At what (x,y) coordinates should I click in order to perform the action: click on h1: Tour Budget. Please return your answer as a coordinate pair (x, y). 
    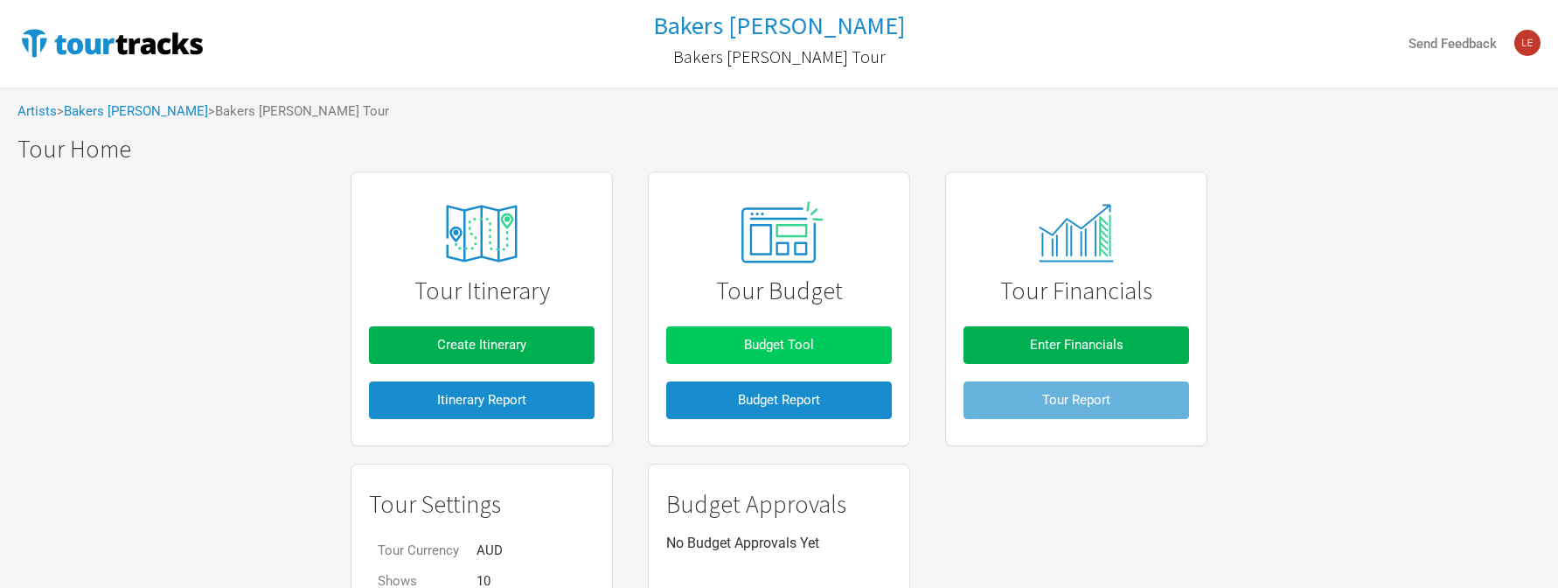
    Looking at the image, I should click on (779, 290).